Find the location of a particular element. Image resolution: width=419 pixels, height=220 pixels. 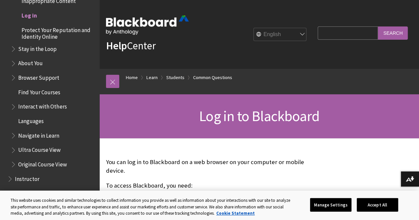

span: Browser Support is located at coordinates (39, 76).